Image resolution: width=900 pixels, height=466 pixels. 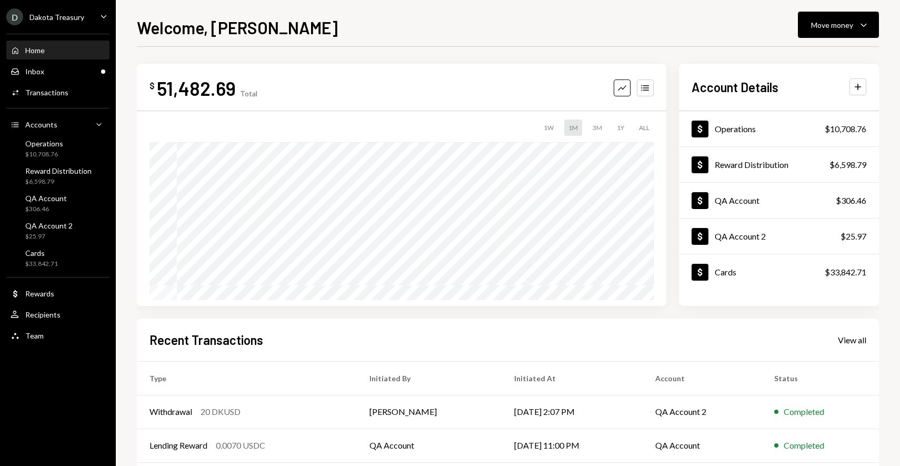 What do you see at coordinates (57, 17) in the screenshot?
I see `div: Dakota Treasury` at bounding box center [57, 17].